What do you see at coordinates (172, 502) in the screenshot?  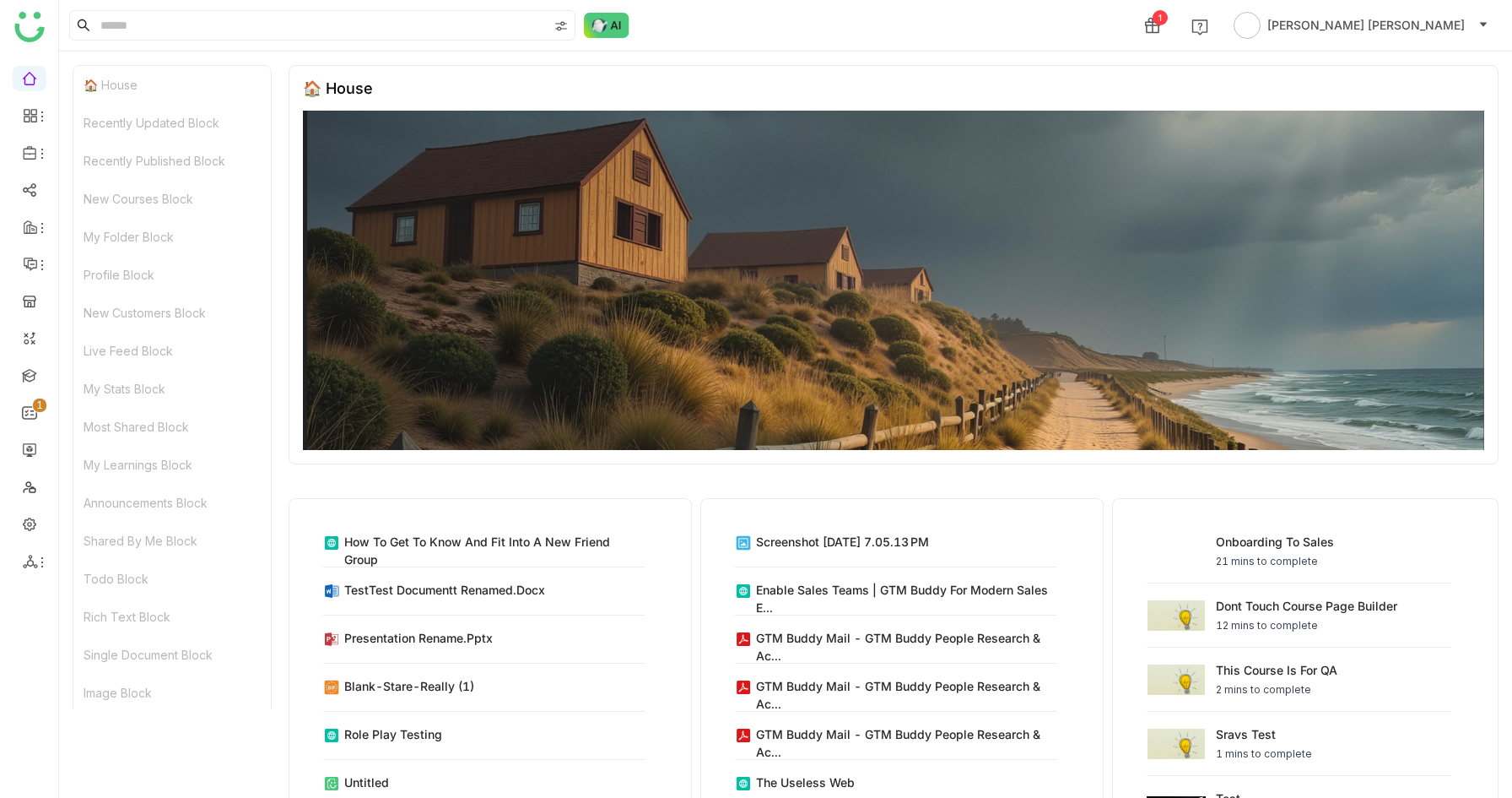 I see `div: Announcements Block` at bounding box center [172, 502].